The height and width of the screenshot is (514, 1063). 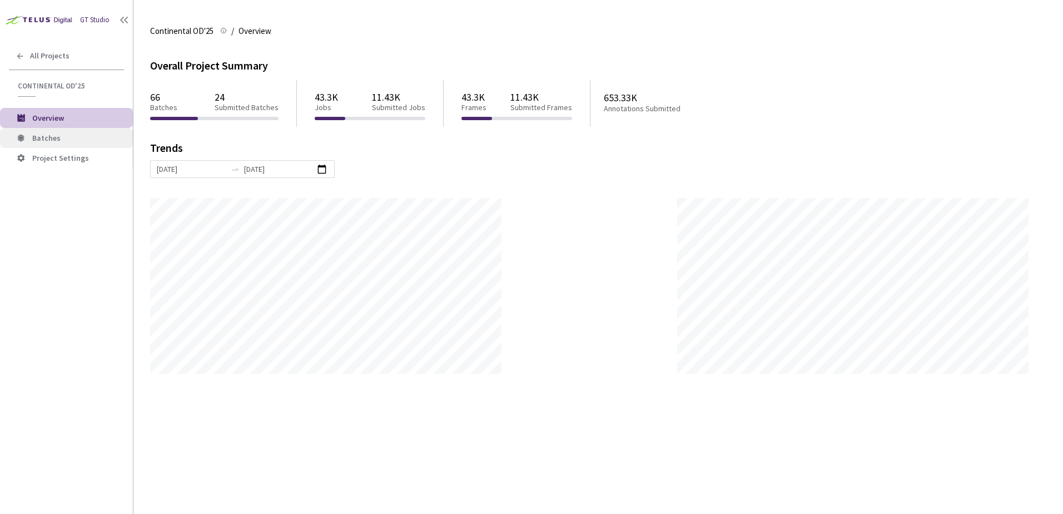 I want to click on p: Submitted Jobs, so click(x=399, y=107).